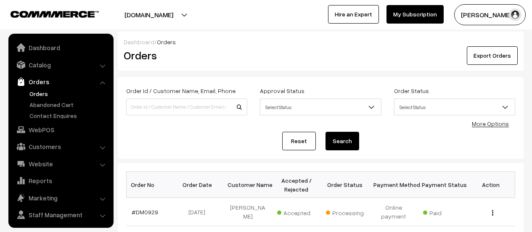  Describe the element at coordinates (61, 146) in the screenshot. I see `a: Customers` at that location.